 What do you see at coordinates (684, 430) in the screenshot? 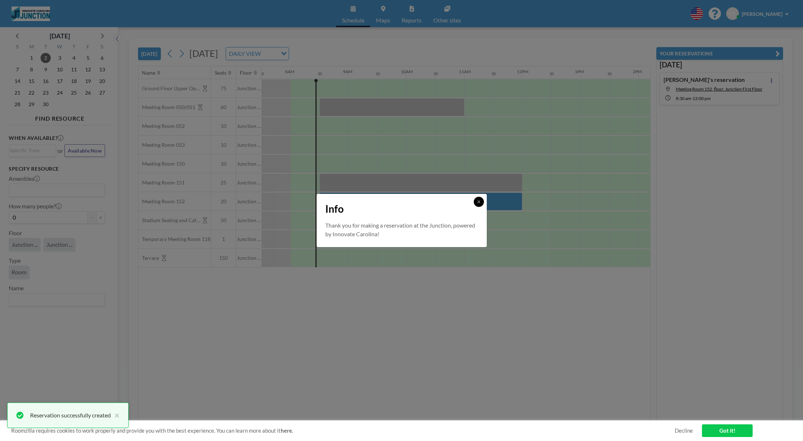
I see `a: Decline` at bounding box center [684, 430].